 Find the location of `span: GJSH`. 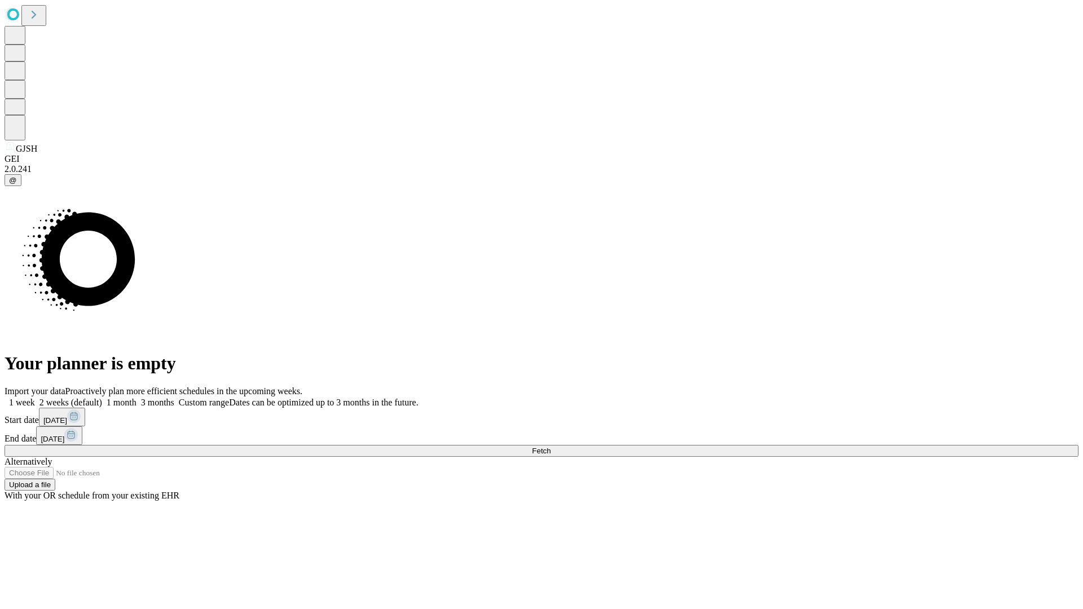

span: GJSH is located at coordinates (27, 148).